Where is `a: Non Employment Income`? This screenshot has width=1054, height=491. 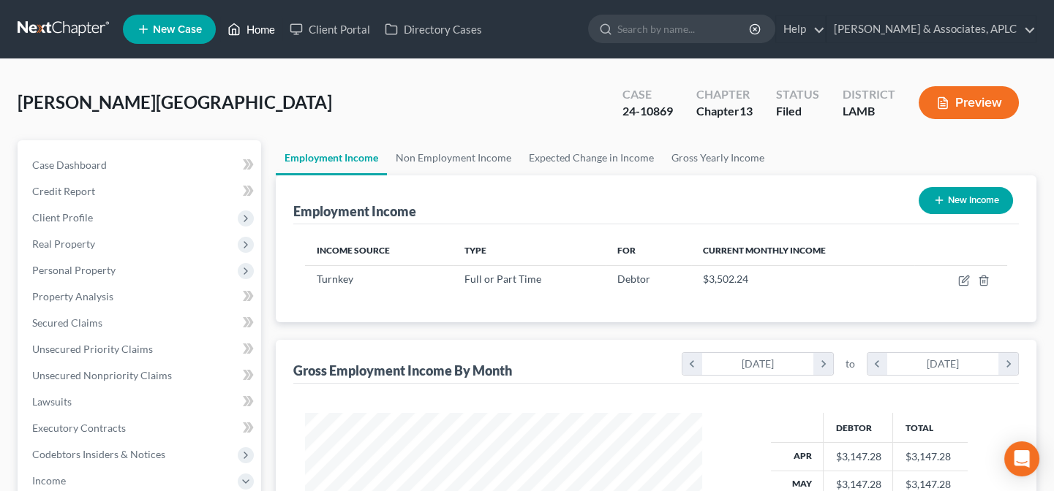
a: Non Employment Income is located at coordinates (453, 158).